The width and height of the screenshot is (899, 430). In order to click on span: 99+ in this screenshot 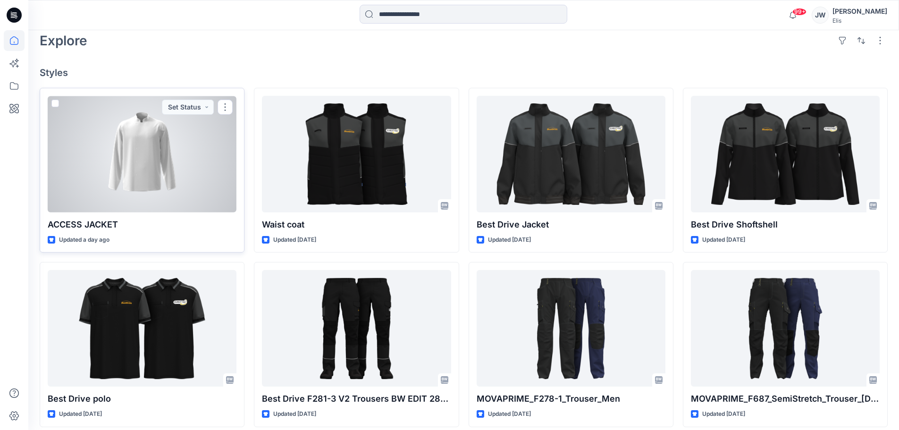, I will do `click(800, 12)`.